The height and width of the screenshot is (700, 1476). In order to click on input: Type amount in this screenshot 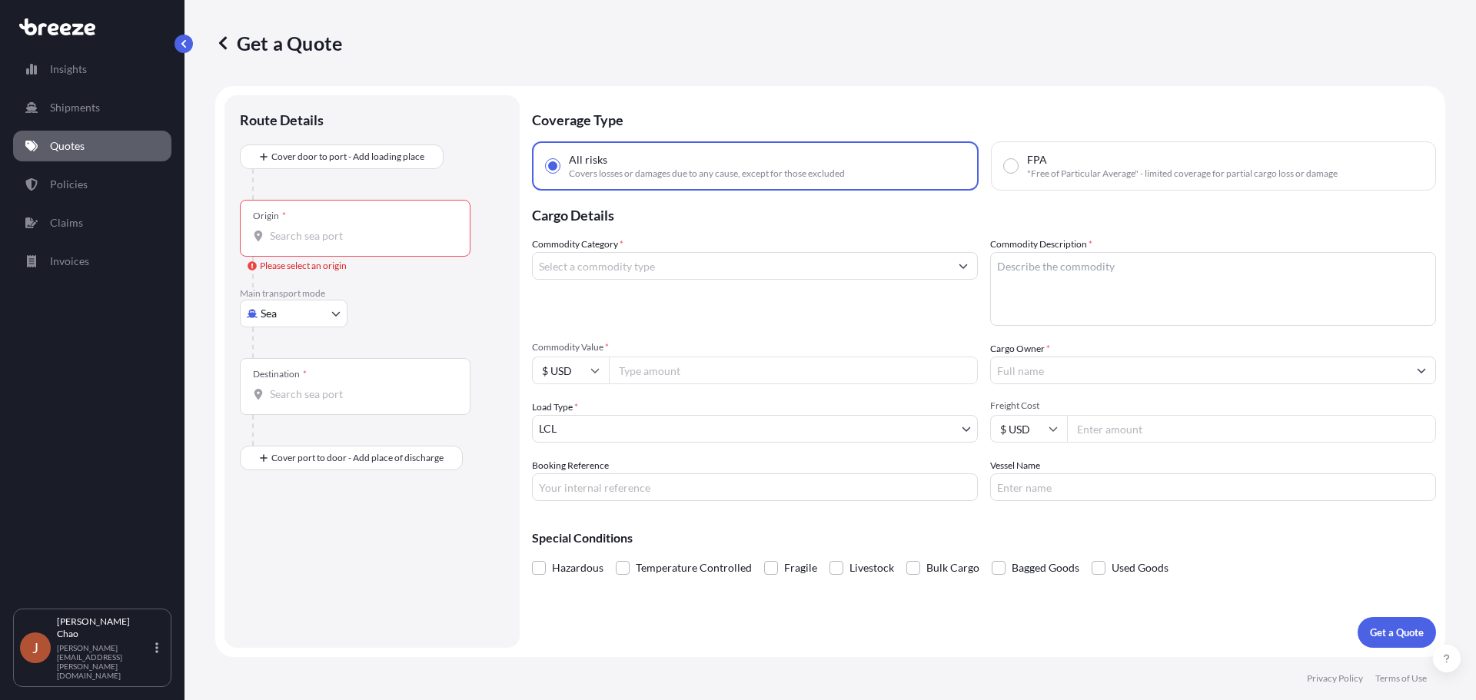, I will do `click(793, 370)`.